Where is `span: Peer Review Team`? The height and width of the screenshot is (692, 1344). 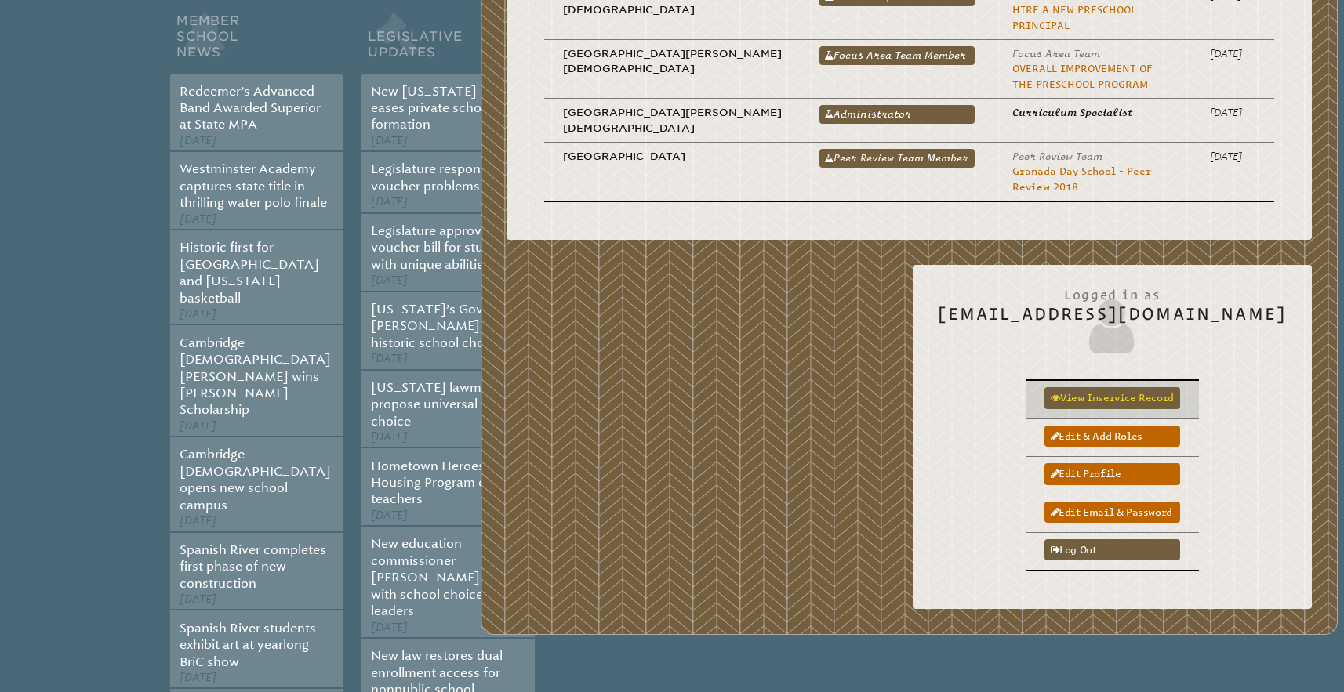
span: Peer Review Team is located at coordinates (1057, 156).